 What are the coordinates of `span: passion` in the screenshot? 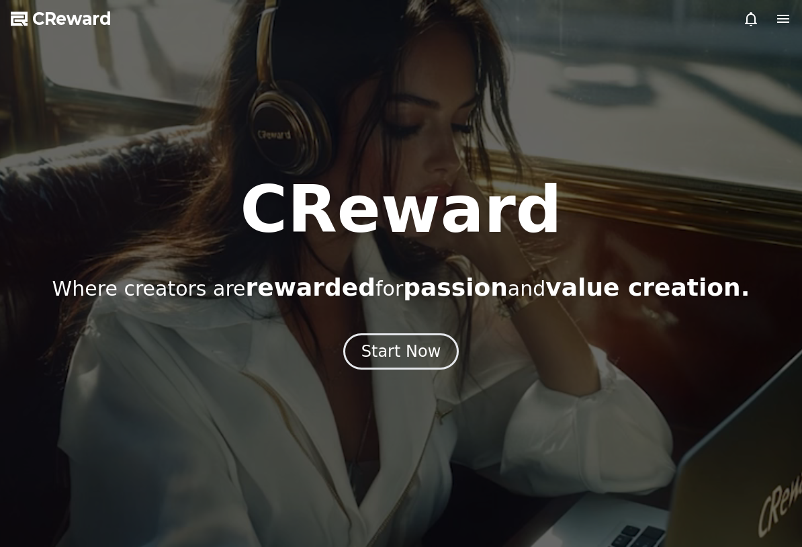 It's located at (455, 287).